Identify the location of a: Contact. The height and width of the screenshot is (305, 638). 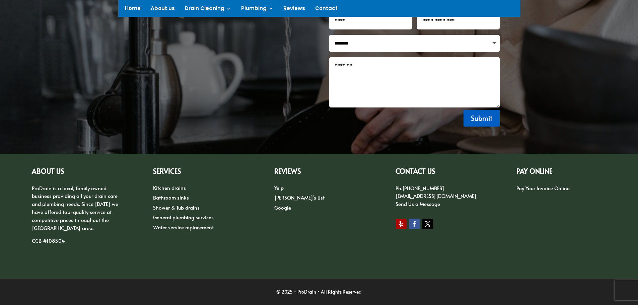
(326, 10).